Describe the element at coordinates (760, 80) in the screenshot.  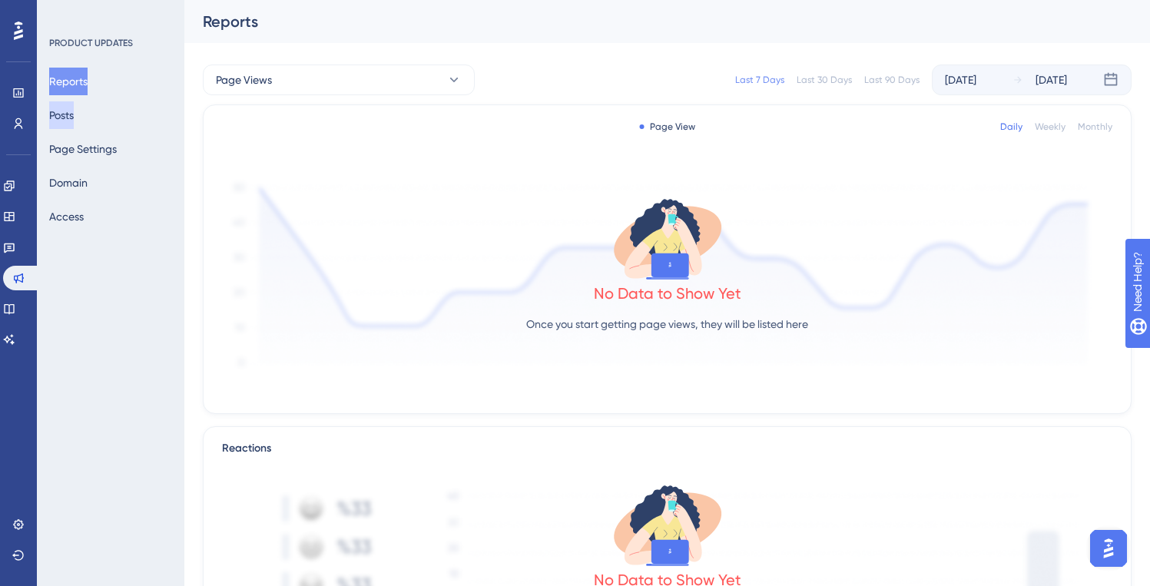
I see `div: Last 7 Days` at that location.